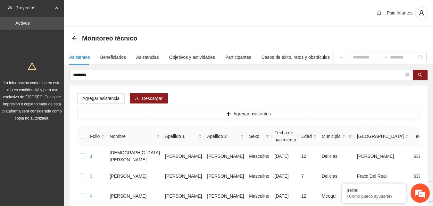  I want to click on a: 4, so click(91, 196).